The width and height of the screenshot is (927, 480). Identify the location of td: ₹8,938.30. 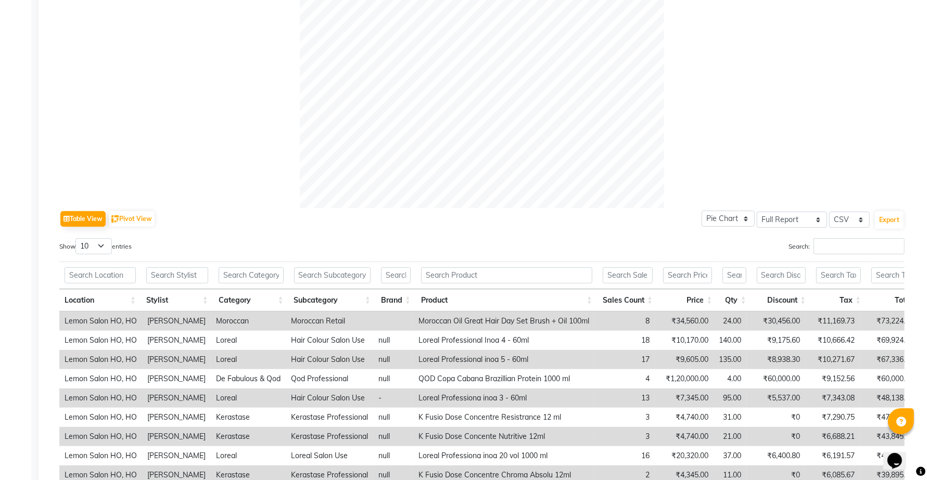
(775, 360).